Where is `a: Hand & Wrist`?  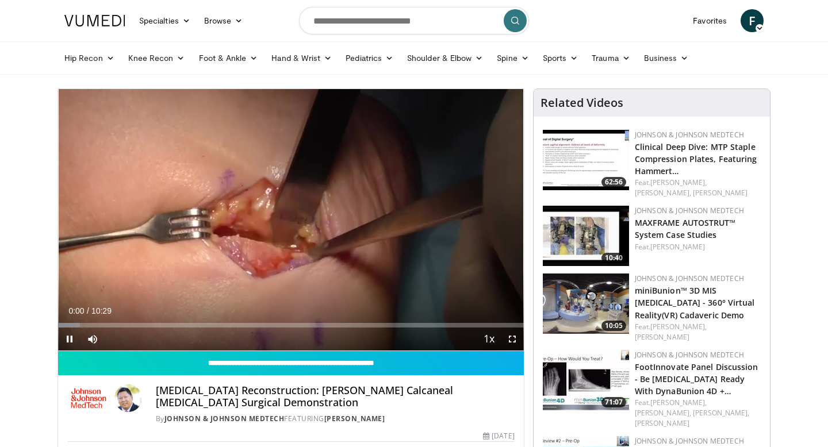 a: Hand & Wrist is located at coordinates (301, 58).